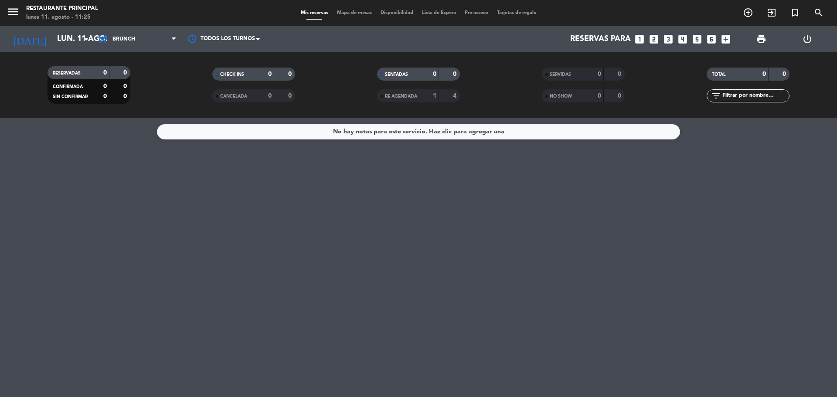 The width and height of the screenshot is (837, 397). I want to click on span: CANCELADA, so click(234, 96).